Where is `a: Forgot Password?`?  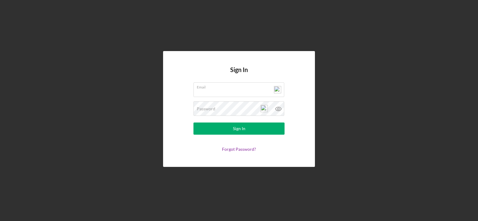 a: Forgot Password? is located at coordinates (239, 149).